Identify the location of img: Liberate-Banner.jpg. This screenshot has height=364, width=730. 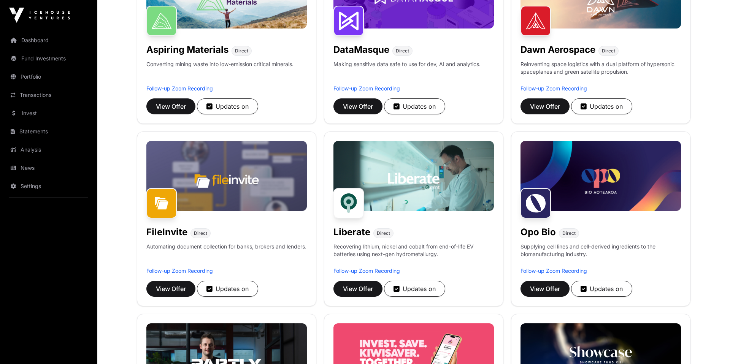
(413, 176).